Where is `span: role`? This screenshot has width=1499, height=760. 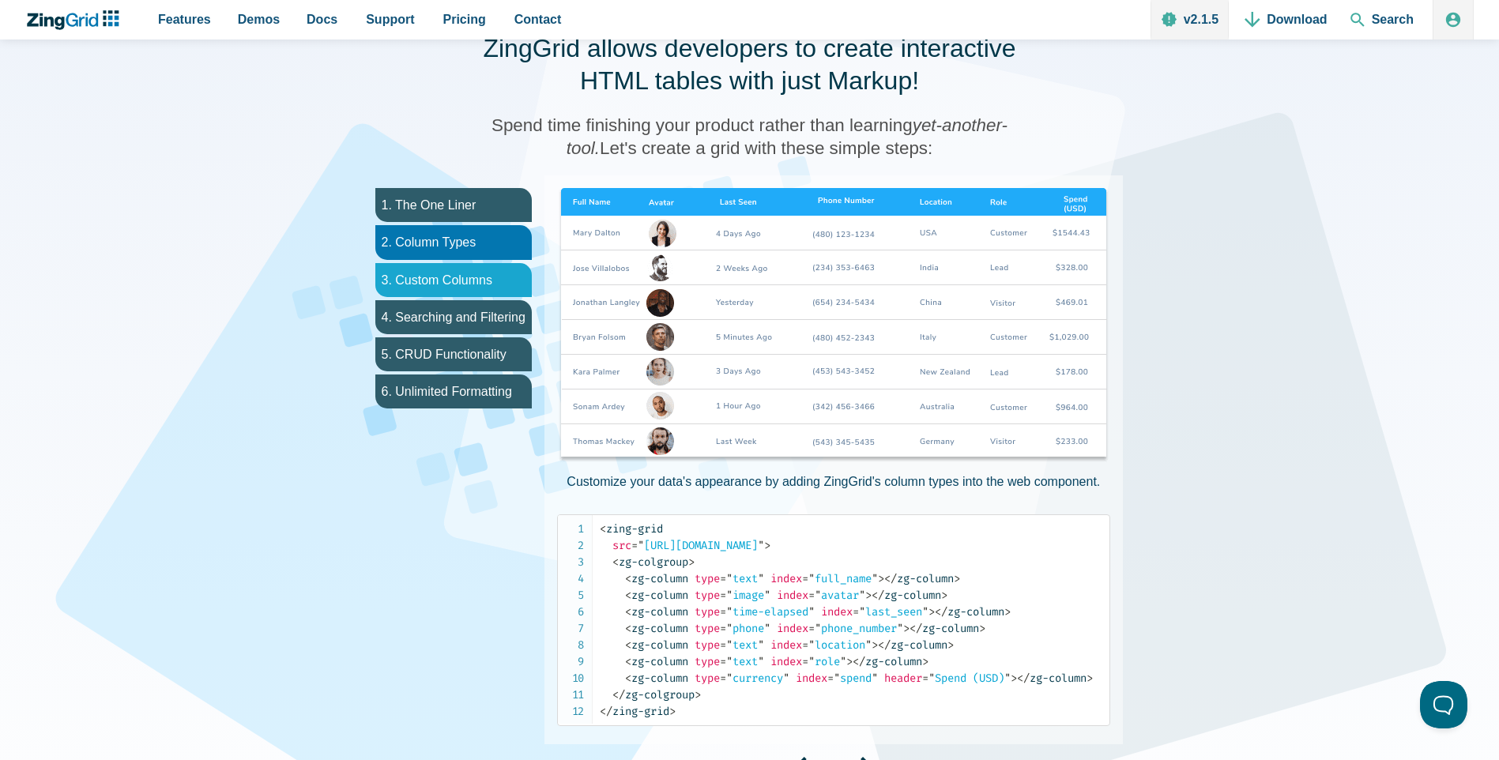
span: role is located at coordinates (824, 661).